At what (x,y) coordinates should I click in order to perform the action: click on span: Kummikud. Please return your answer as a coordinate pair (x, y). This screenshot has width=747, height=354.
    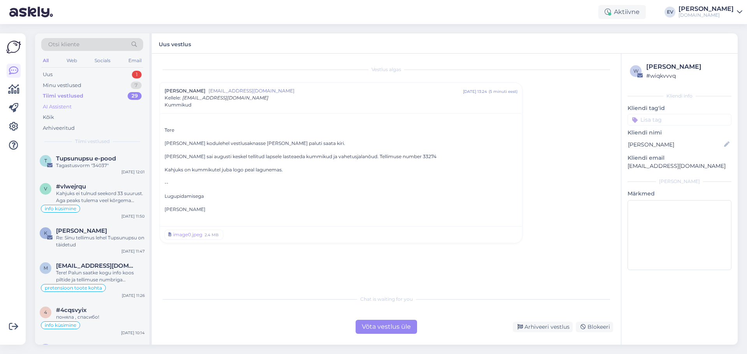
    Looking at the image, I should click on (178, 105).